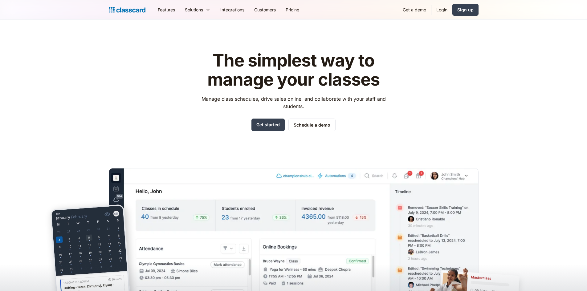  I want to click on a: Login, so click(442, 10).